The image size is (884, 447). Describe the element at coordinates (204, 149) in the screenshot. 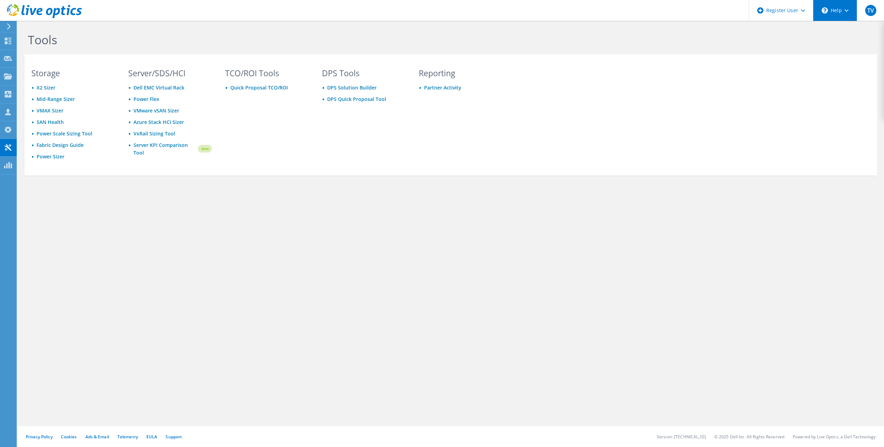

I see `img: new-badge.svg` at that location.